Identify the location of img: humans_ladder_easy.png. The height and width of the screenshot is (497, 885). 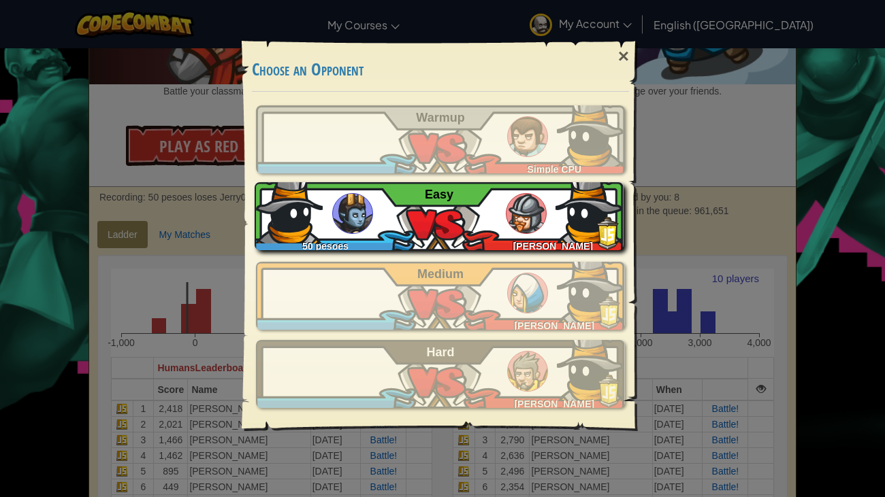
(526, 214).